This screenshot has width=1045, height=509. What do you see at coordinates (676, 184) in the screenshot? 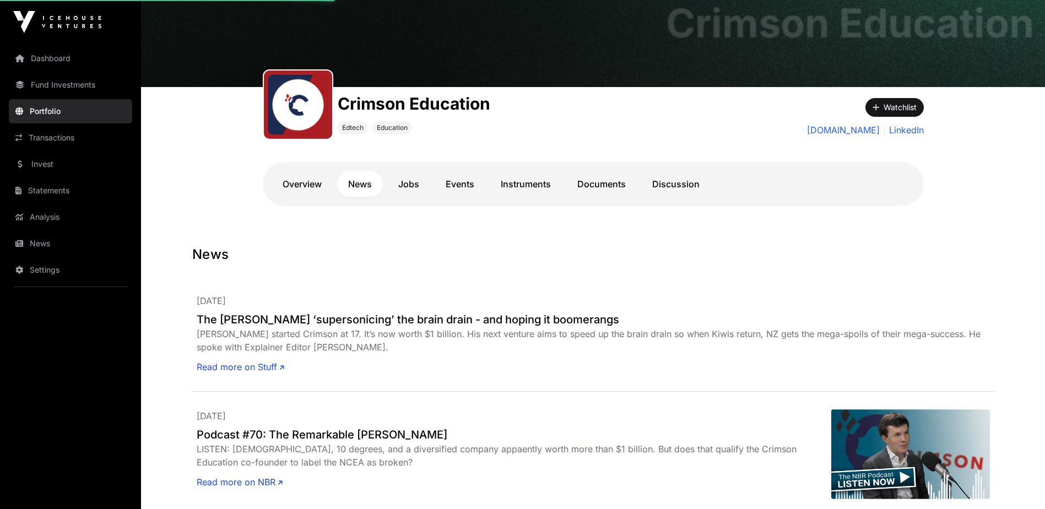
I see `a: Discussion` at bounding box center [676, 184].